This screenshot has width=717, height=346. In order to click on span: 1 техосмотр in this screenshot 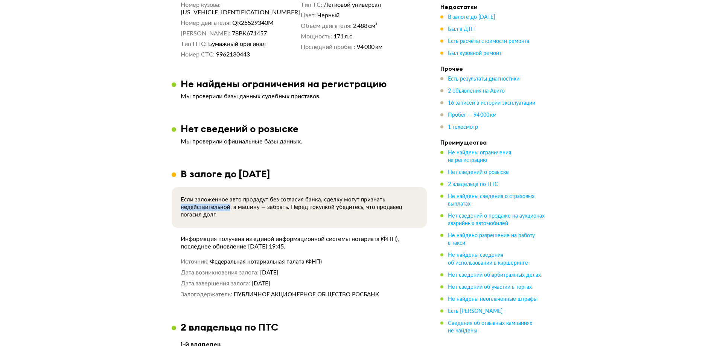, I will do `click(463, 127)`.